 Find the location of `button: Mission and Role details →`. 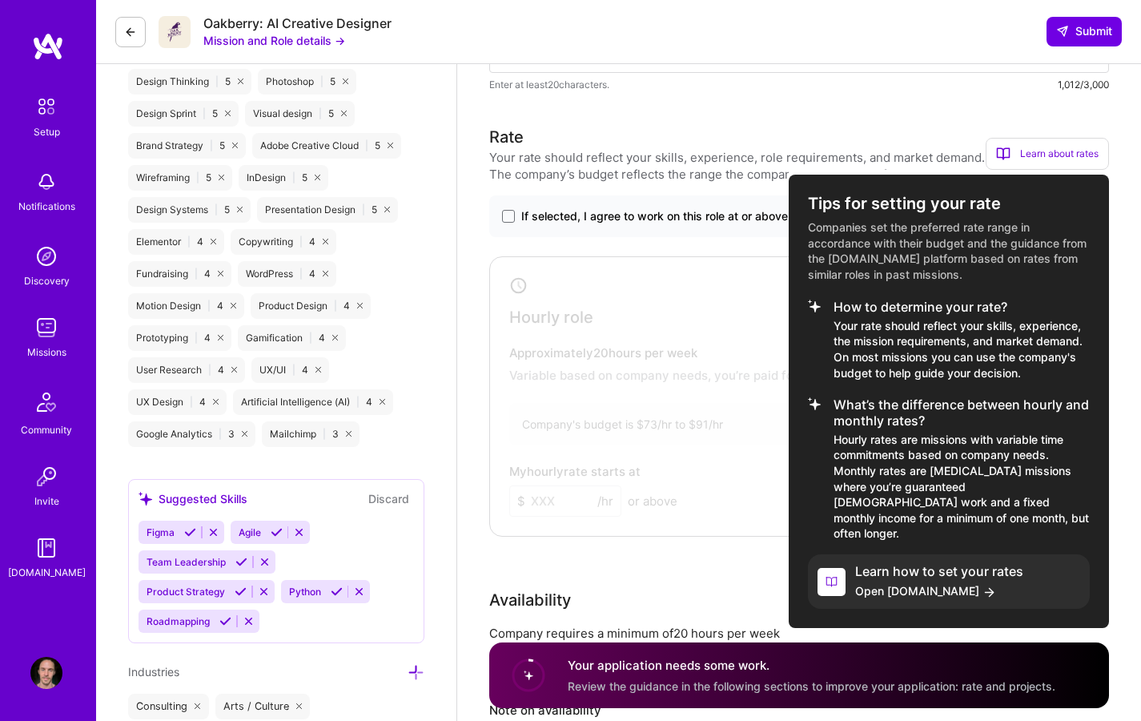

button: Mission and Role details → is located at coordinates (274, 40).